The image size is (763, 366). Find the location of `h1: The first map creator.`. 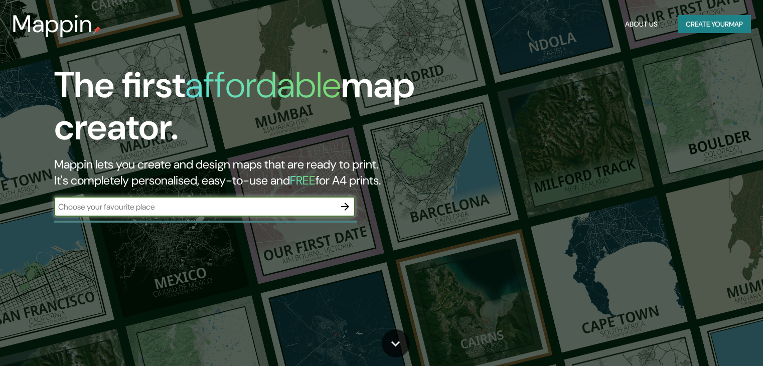

h1: The first map creator. is located at coordinates (245, 110).